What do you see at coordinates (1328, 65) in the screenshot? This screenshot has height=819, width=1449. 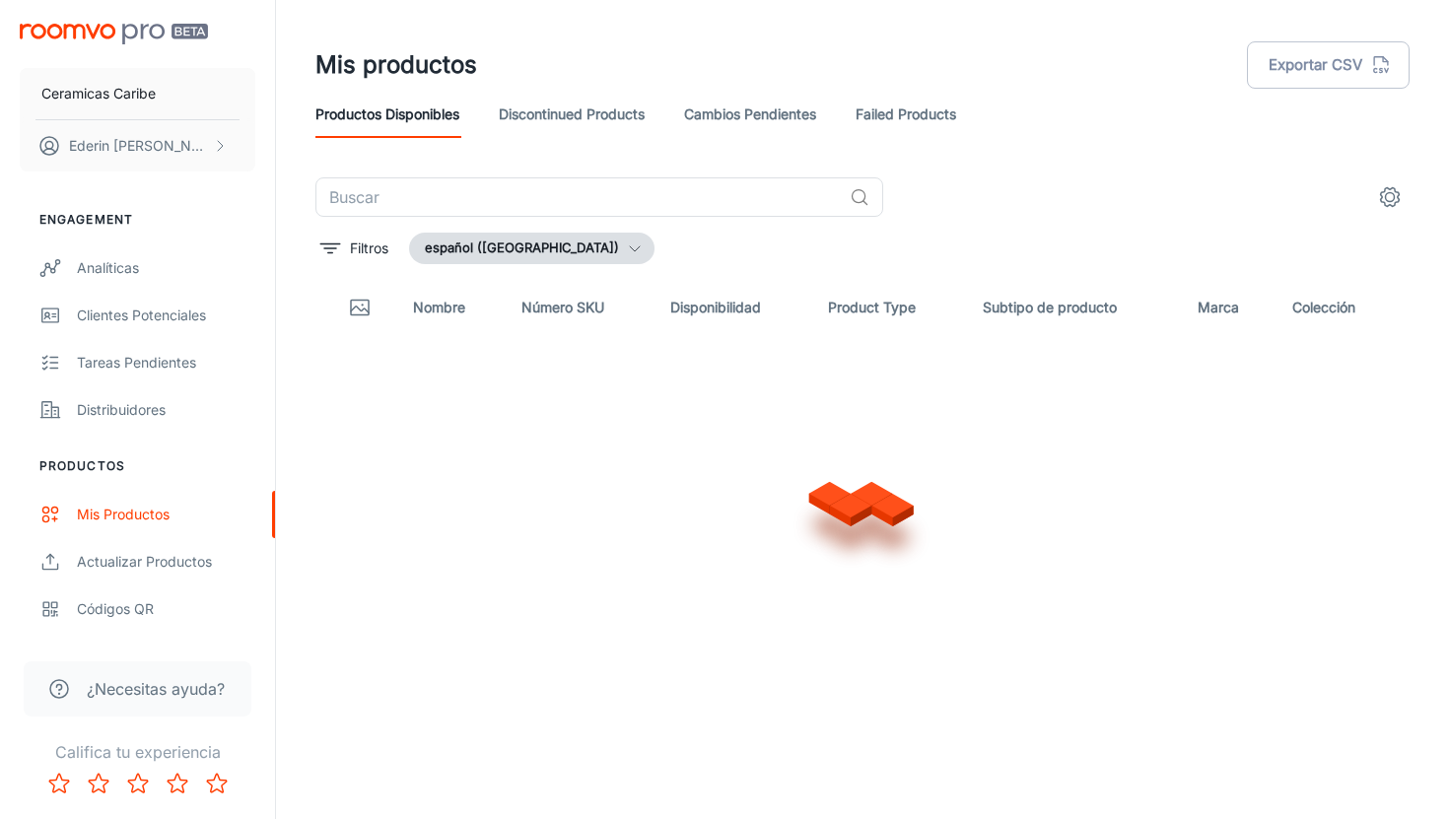 I see `button: Exportar CSV` at bounding box center [1328, 65].